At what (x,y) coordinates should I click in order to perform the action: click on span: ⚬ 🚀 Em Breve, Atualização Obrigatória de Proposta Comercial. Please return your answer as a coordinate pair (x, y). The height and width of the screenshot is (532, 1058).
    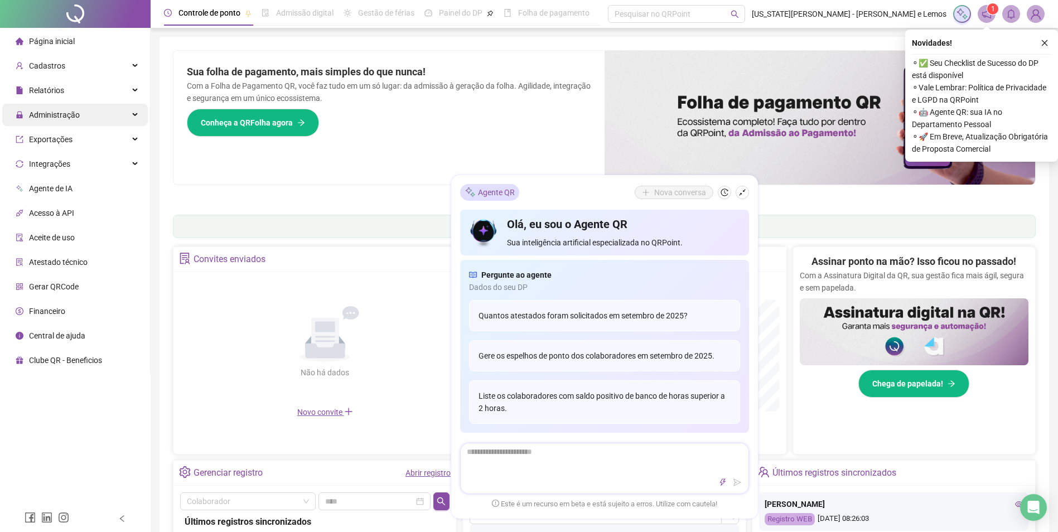
    Looking at the image, I should click on (982, 143).